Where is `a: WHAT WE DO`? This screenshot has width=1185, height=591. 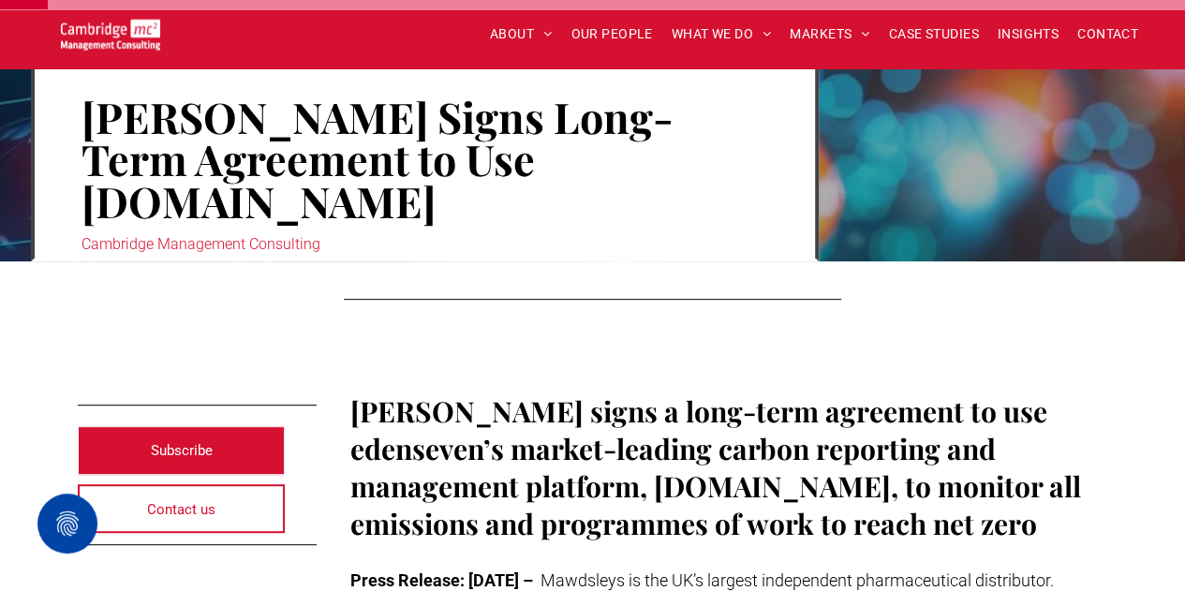 a: WHAT WE DO is located at coordinates (721, 34).